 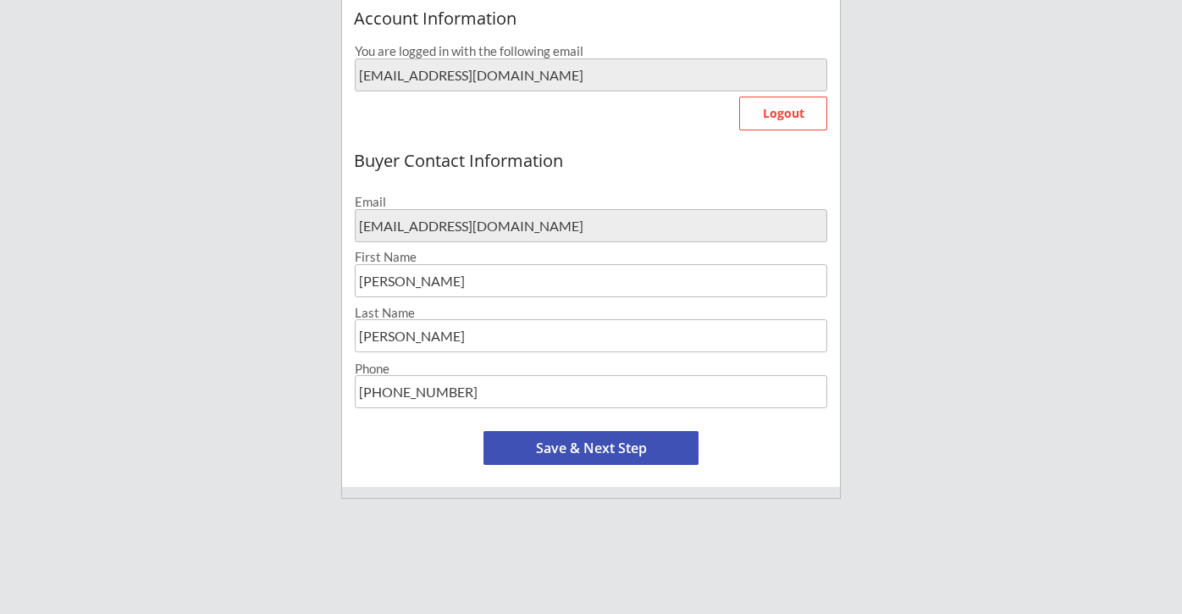 What do you see at coordinates (591, 448) in the screenshot?
I see `button: Save & Next Step` at bounding box center [591, 448].